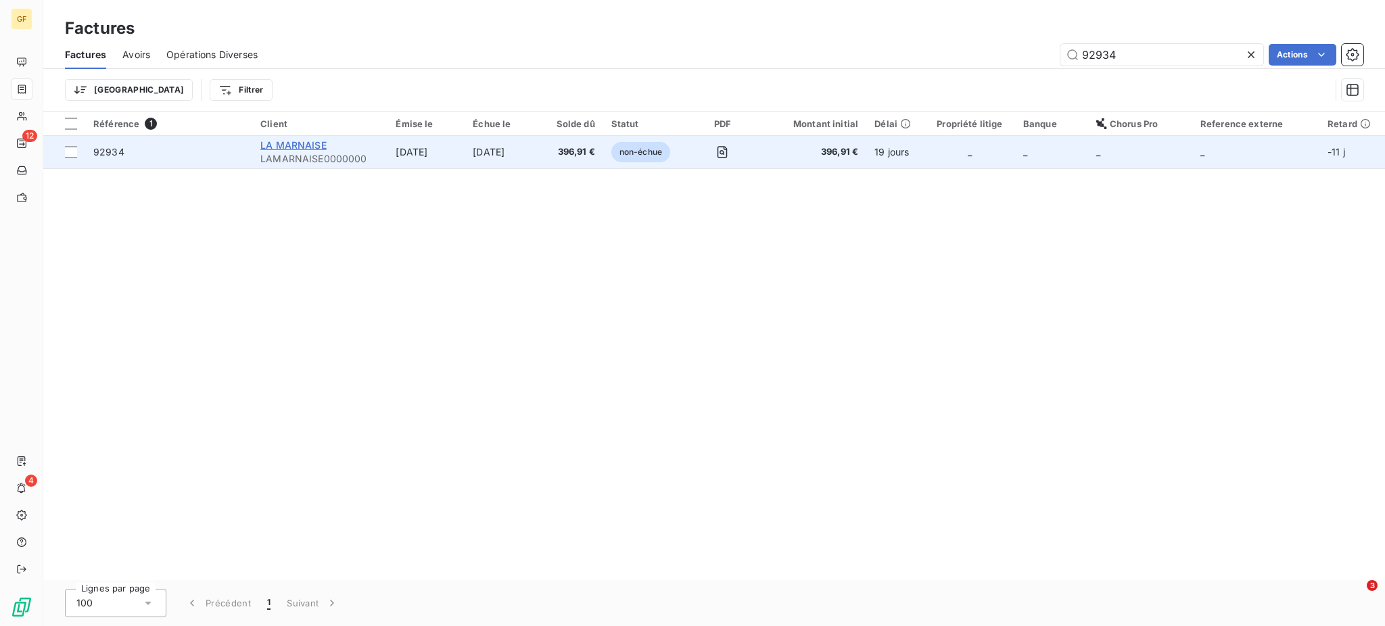  I want to click on div: GF, so click(22, 19).